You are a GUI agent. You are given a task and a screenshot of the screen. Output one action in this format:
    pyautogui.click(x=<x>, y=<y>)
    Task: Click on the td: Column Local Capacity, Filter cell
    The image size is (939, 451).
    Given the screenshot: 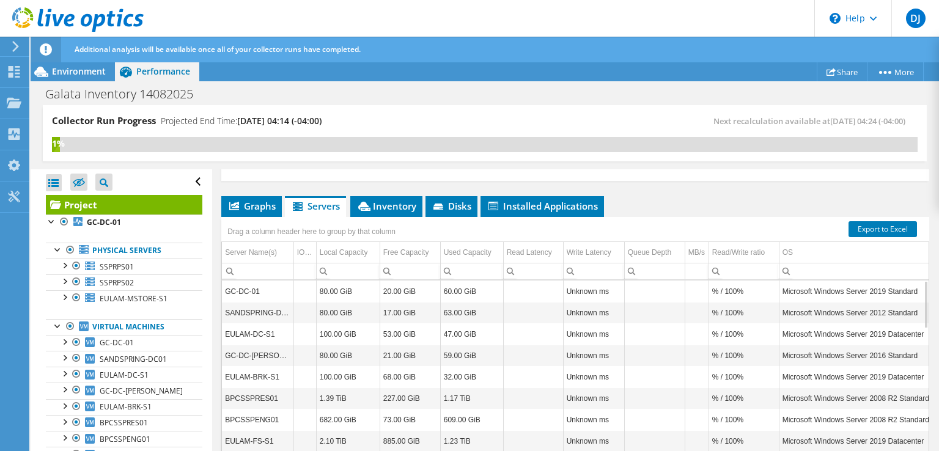 What is the action you would take?
    pyautogui.click(x=348, y=271)
    